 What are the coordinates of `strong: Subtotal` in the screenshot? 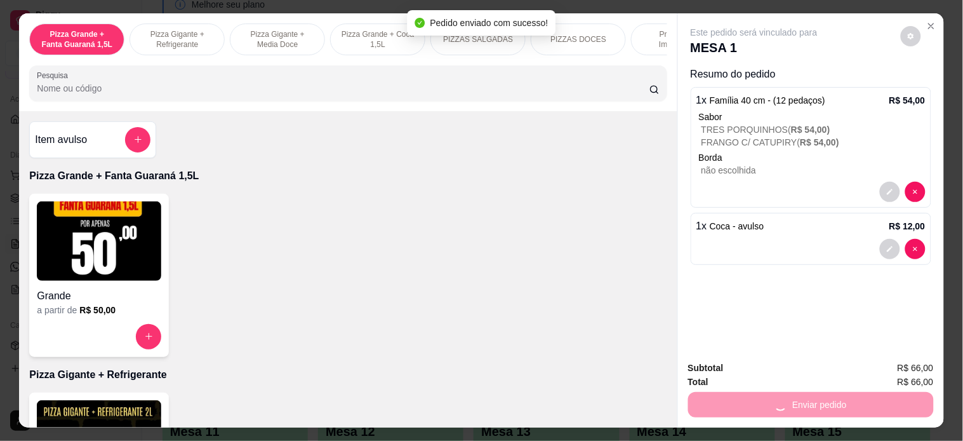 It's located at (706, 368).